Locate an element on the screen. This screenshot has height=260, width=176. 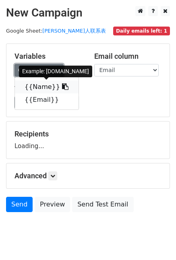
h5: Recipients is located at coordinates (88, 134).